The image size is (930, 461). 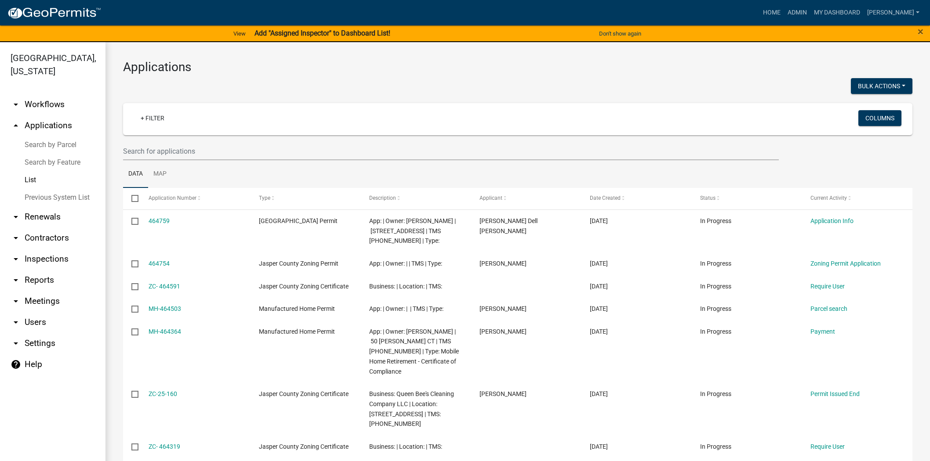 What do you see at coordinates (265, 198) in the screenshot?
I see `span: Type` at bounding box center [265, 198].